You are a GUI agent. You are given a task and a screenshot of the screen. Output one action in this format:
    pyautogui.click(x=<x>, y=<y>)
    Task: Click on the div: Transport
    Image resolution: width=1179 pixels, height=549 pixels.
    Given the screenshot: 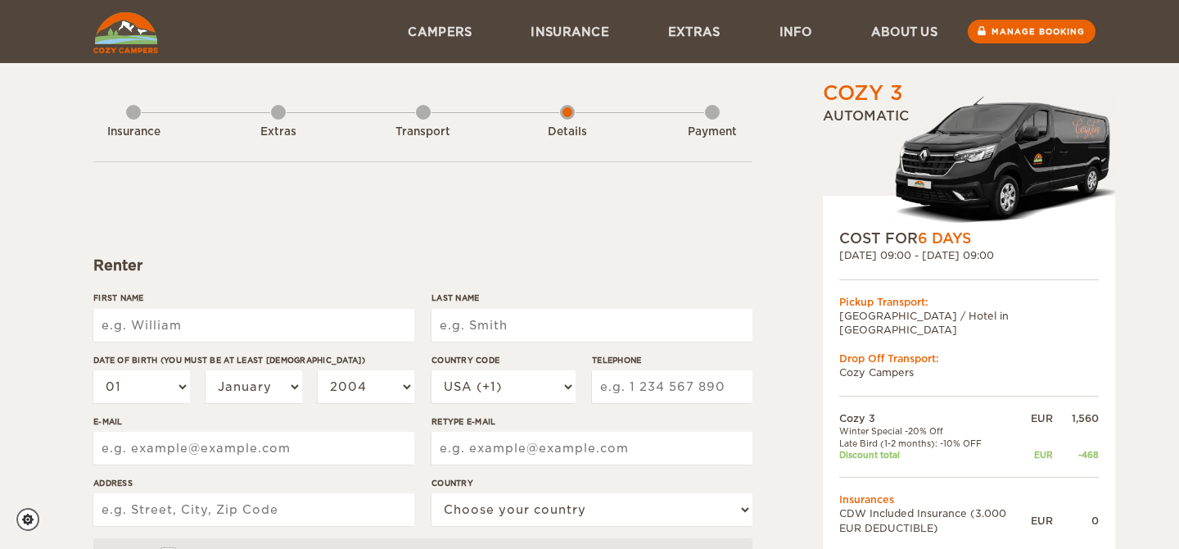 What is the action you would take?
    pyautogui.click(x=423, y=132)
    